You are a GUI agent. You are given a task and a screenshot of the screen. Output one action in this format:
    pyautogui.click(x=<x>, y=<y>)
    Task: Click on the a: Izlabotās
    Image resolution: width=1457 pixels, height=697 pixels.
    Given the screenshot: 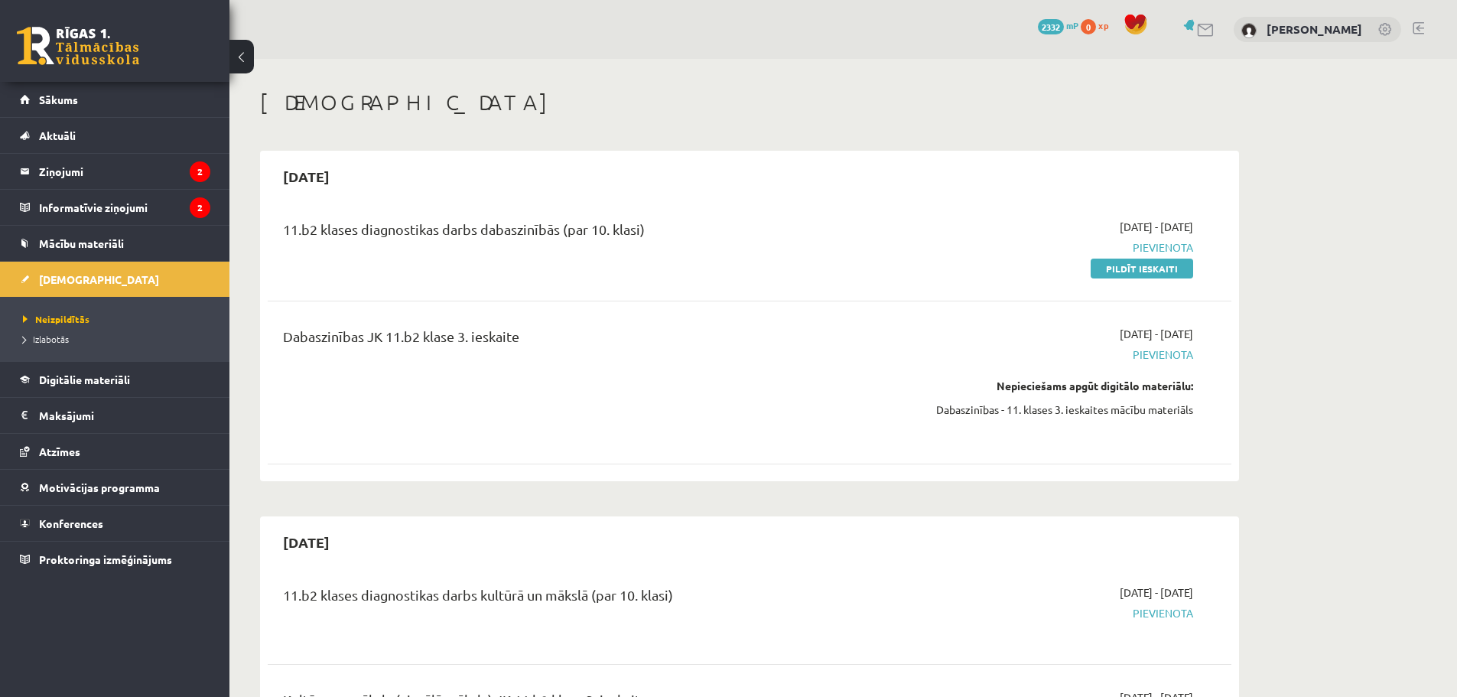 What is the action you would take?
    pyautogui.click(x=119, y=339)
    